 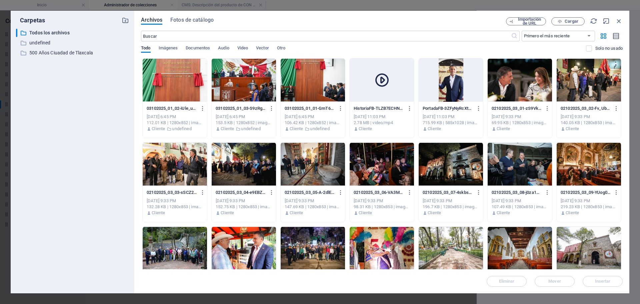 I want to click on button: Cargar, so click(x=568, y=21).